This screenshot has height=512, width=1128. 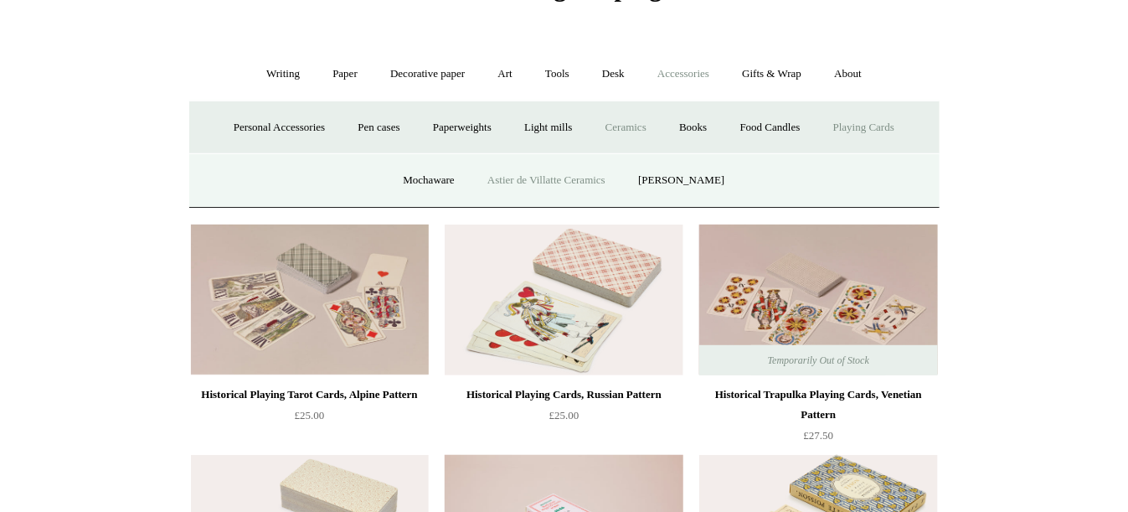 I want to click on a: Books, so click(x=693, y=127).